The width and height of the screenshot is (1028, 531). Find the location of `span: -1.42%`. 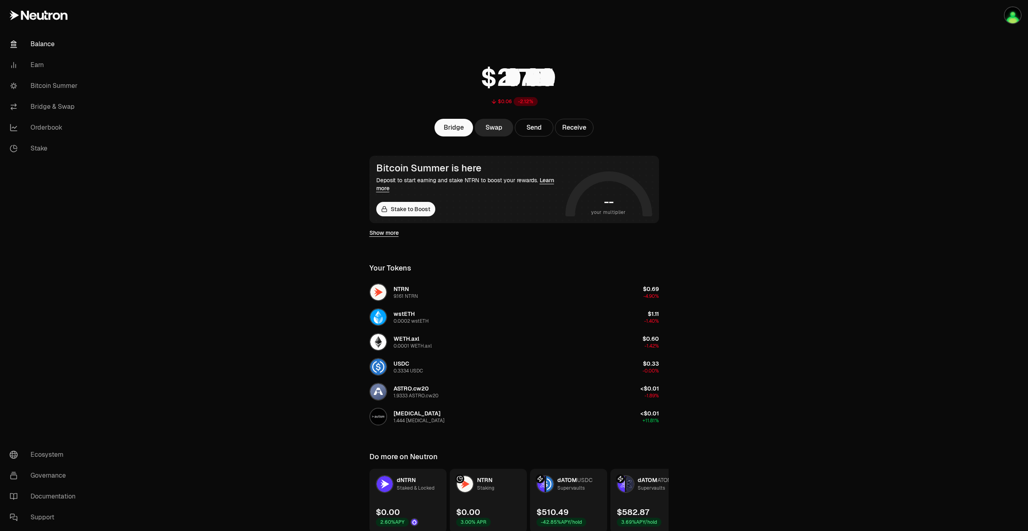

span: -1.42% is located at coordinates (652, 346).